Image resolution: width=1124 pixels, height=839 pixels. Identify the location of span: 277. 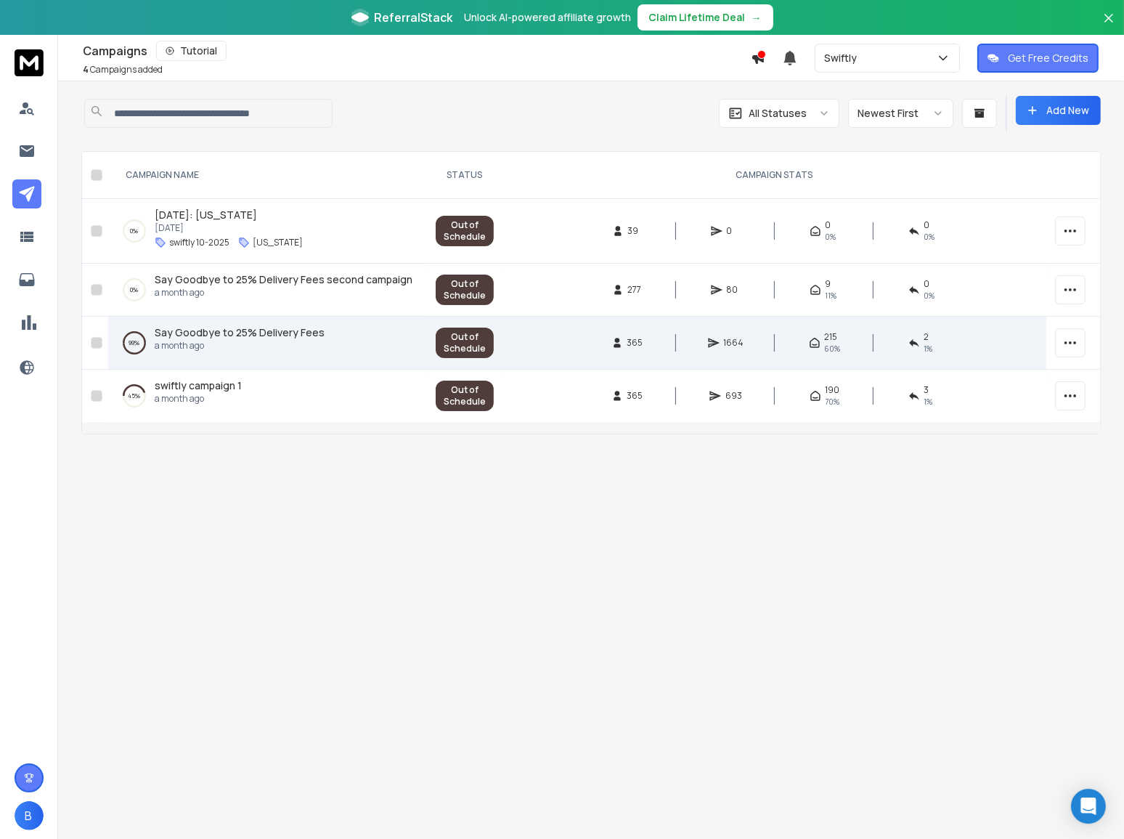
(635, 290).